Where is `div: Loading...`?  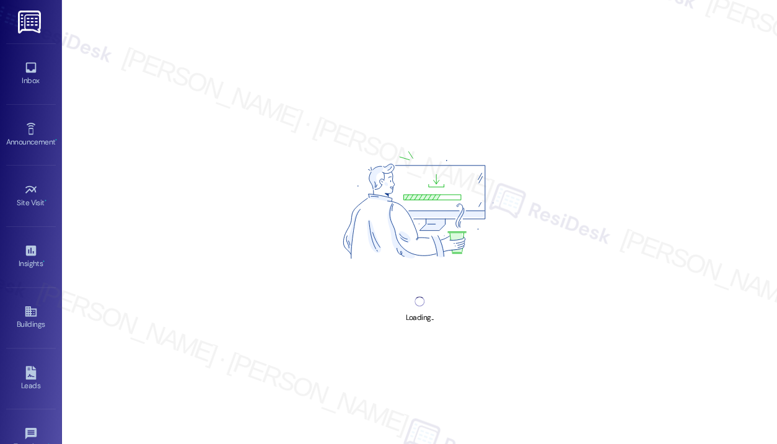 div: Loading... is located at coordinates (419, 317).